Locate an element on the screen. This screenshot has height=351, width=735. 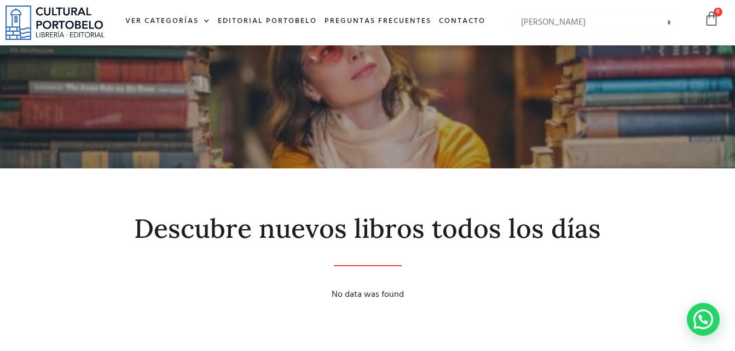
h2: Descubre nuevos libros todos los días is located at coordinates (368, 229).